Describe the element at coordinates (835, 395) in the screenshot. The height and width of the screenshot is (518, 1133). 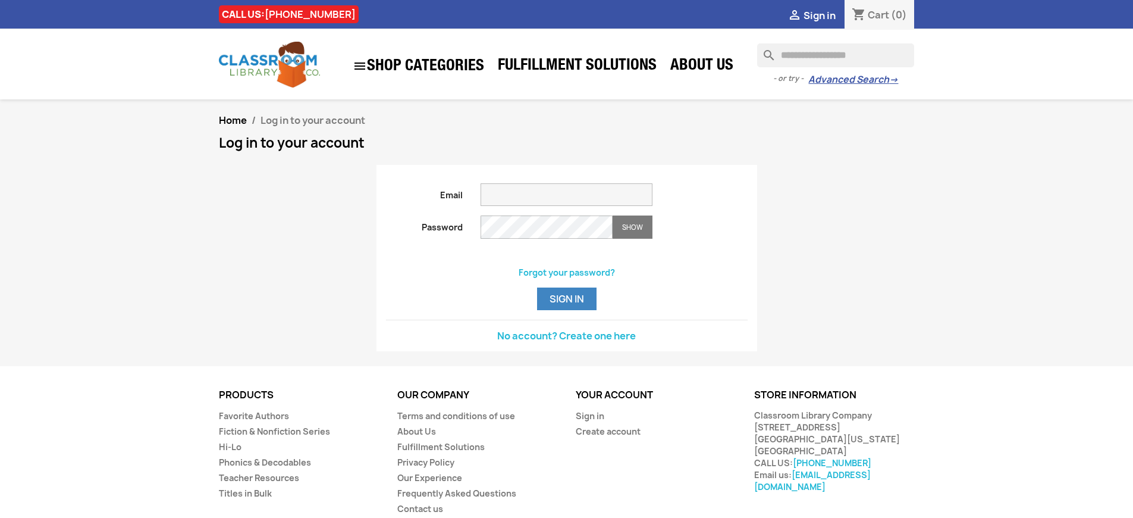
I see `p: Store information` at that location.